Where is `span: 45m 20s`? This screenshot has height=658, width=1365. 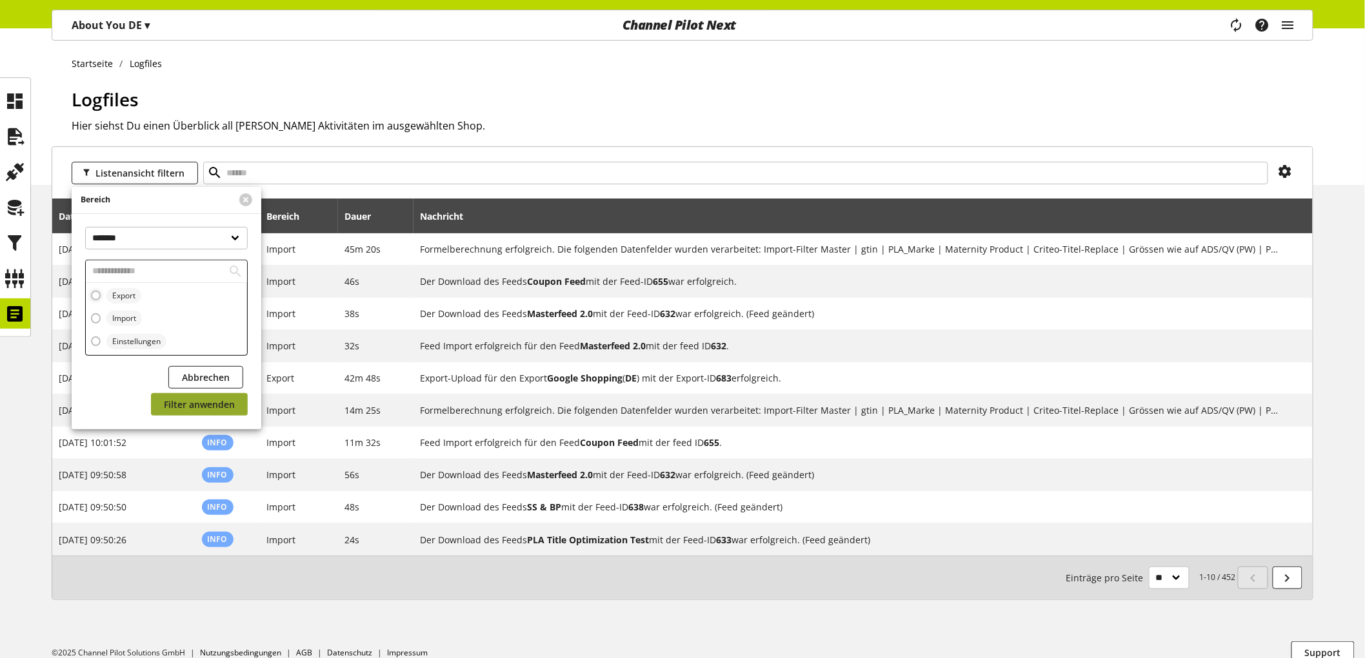 span: 45m 20s is located at coordinates (363, 249).